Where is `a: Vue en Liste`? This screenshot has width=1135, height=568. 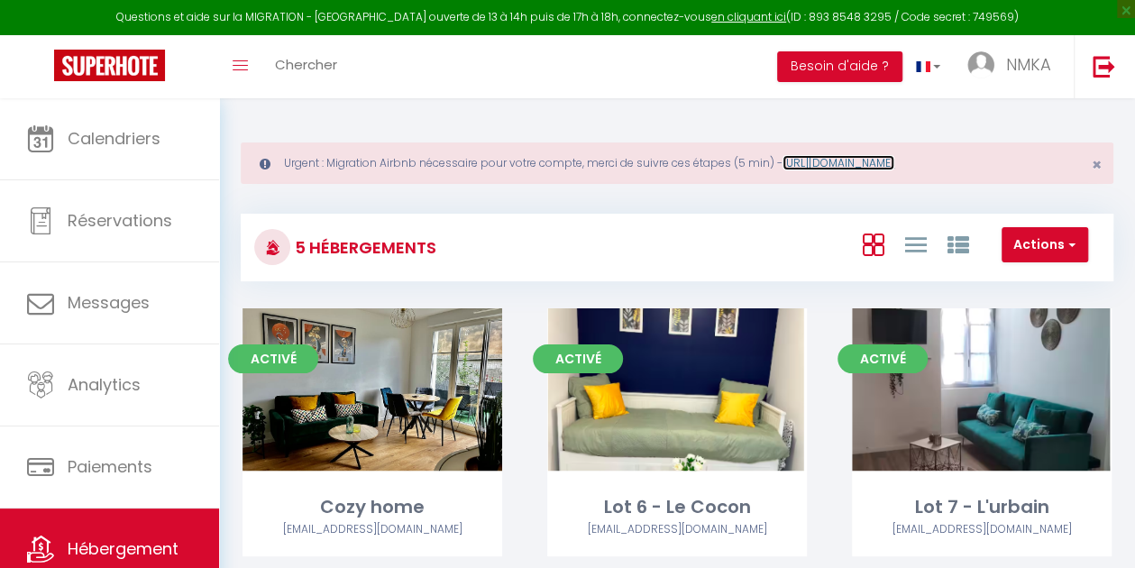 a: Vue en Liste is located at coordinates (915, 243).